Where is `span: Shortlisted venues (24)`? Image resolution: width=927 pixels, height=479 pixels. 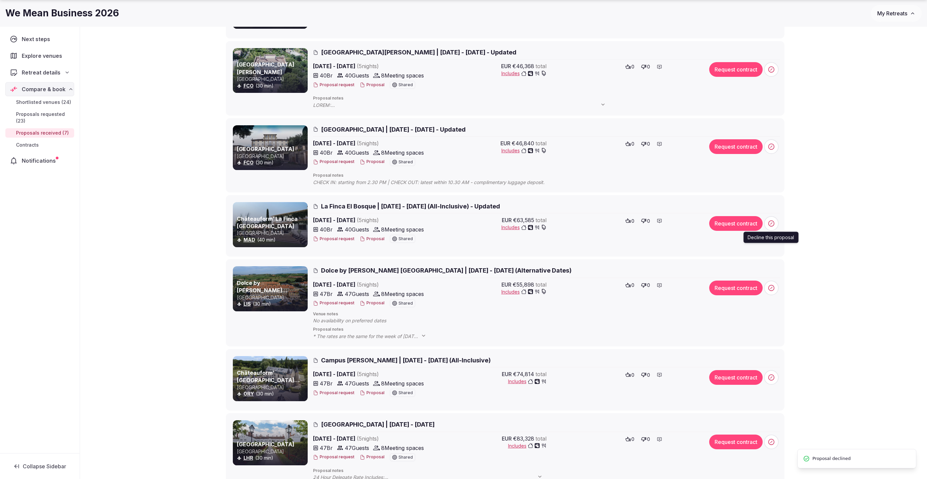
span: Shortlisted venues (24) is located at coordinates (43, 102).